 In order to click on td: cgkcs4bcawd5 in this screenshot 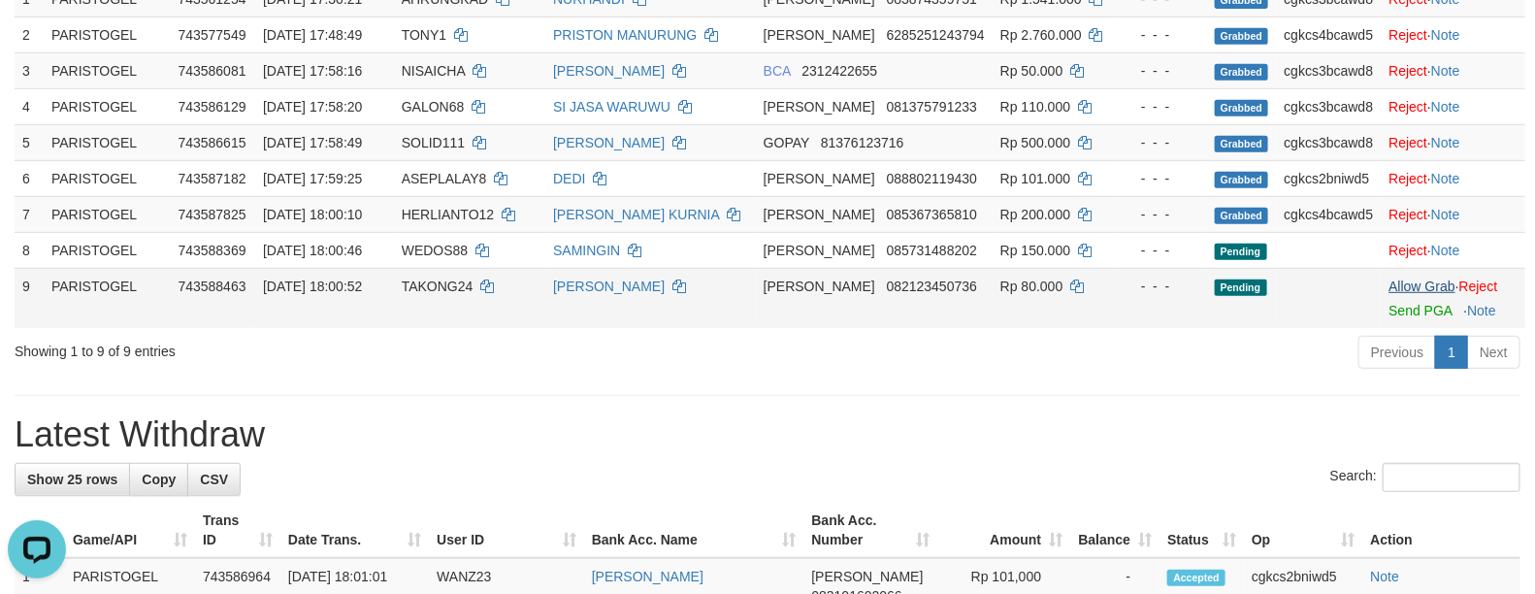, I will do `click(1330, 214)`.